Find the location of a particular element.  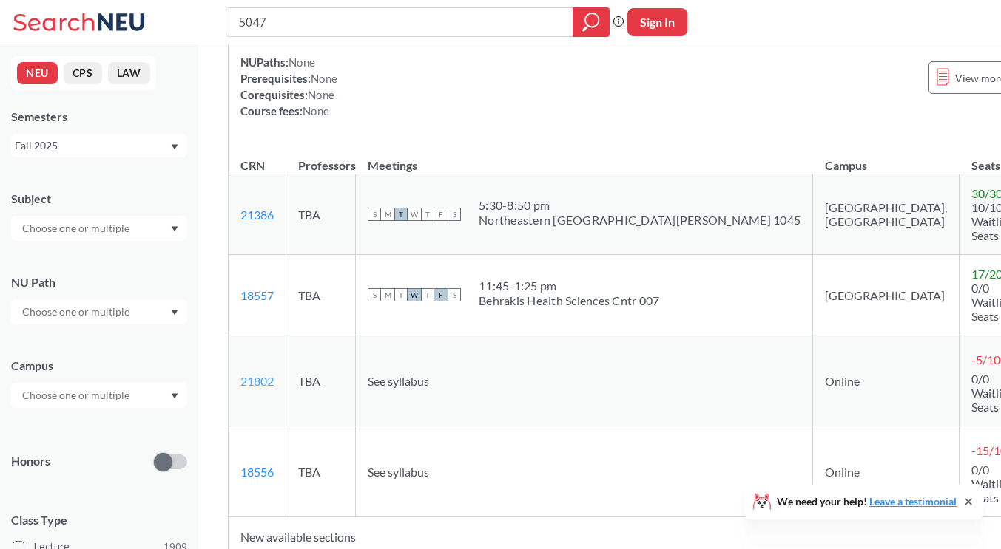

button: LAW is located at coordinates (129, 73).